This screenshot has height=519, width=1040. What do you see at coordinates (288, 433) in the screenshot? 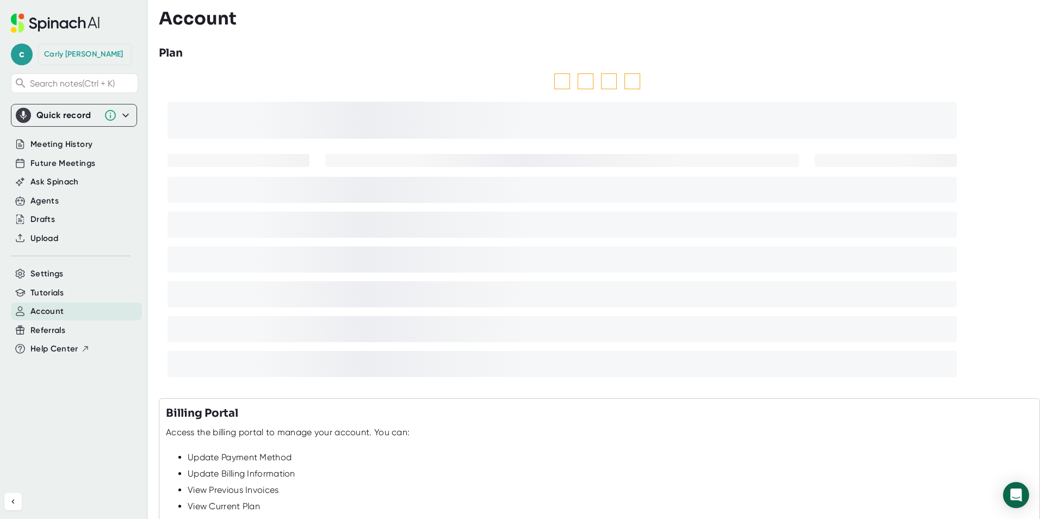
I see `div: Access the billing portal to manage your account. You can:` at bounding box center [288, 433].